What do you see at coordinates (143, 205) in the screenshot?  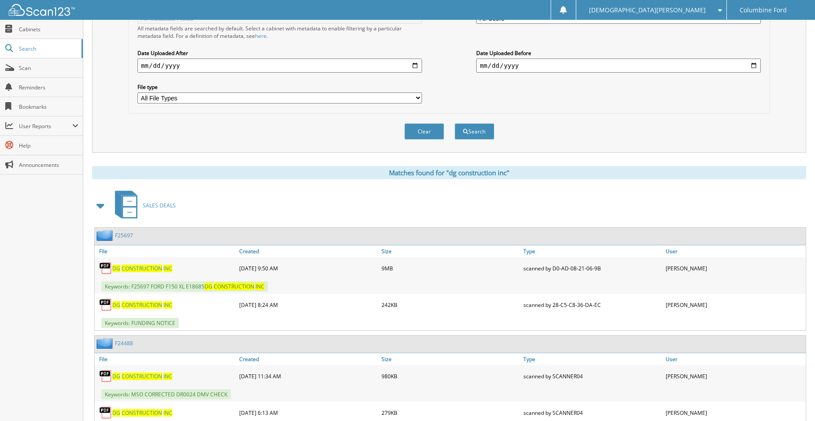 I see `a: SALES DEALS` at bounding box center [143, 205].